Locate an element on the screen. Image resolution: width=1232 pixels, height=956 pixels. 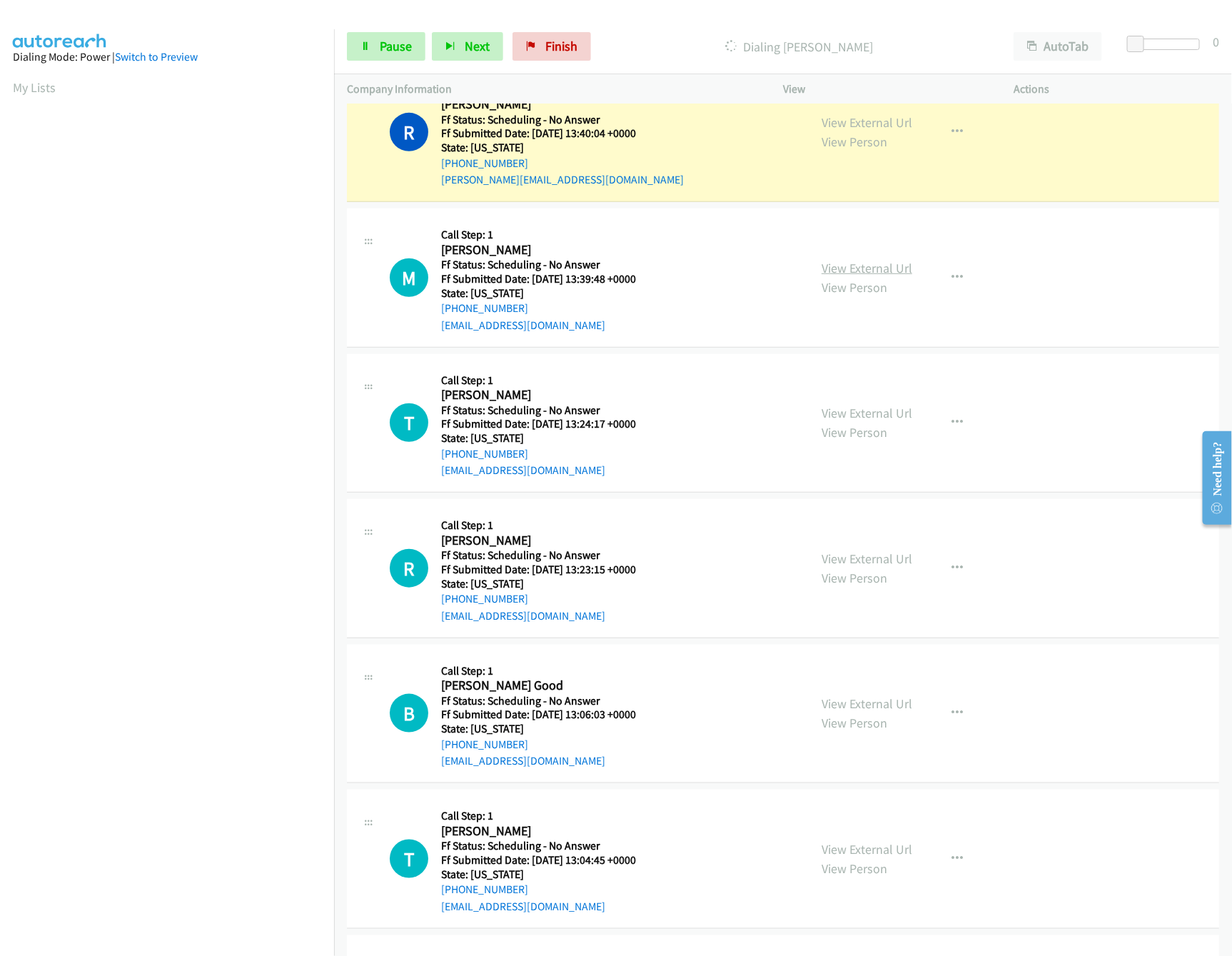
div: 0 is located at coordinates (1215, 42).